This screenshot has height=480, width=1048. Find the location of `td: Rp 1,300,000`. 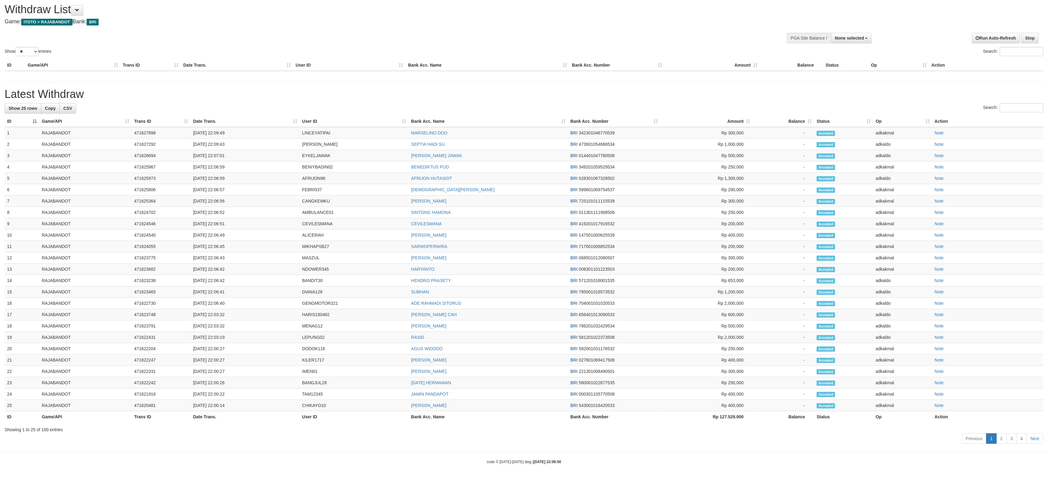

td: Rp 1,300,000 is located at coordinates (707, 178).